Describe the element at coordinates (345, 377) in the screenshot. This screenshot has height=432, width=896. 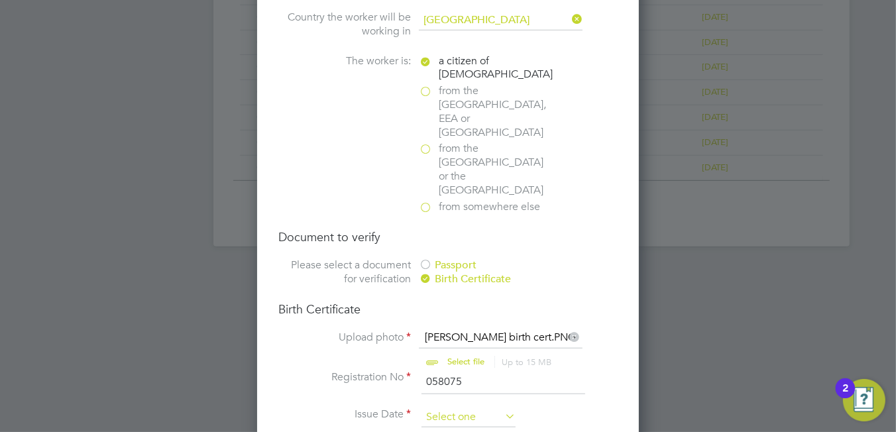
I see `label: Registration No` at that location.